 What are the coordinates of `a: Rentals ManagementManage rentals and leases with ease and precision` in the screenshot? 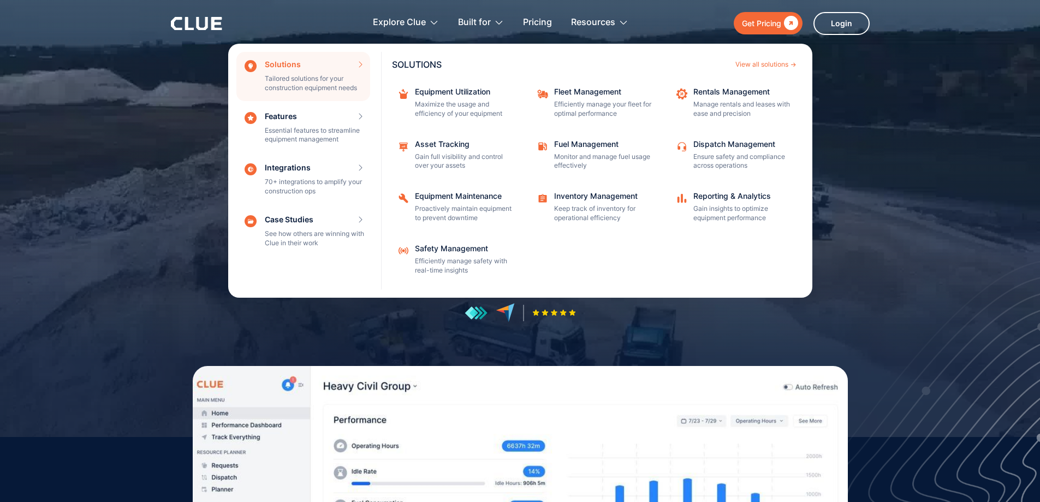 It's located at (734, 103).